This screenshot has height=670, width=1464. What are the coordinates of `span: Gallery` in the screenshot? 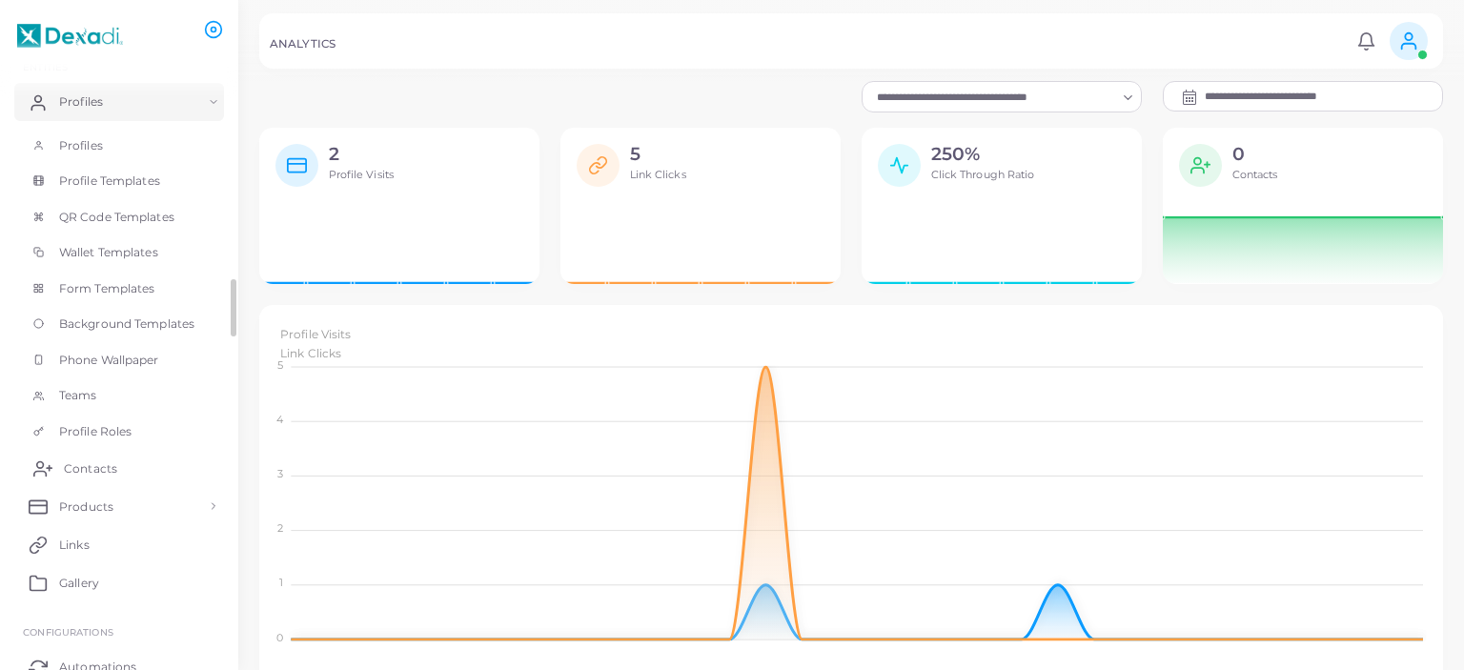 It's located at (79, 583).